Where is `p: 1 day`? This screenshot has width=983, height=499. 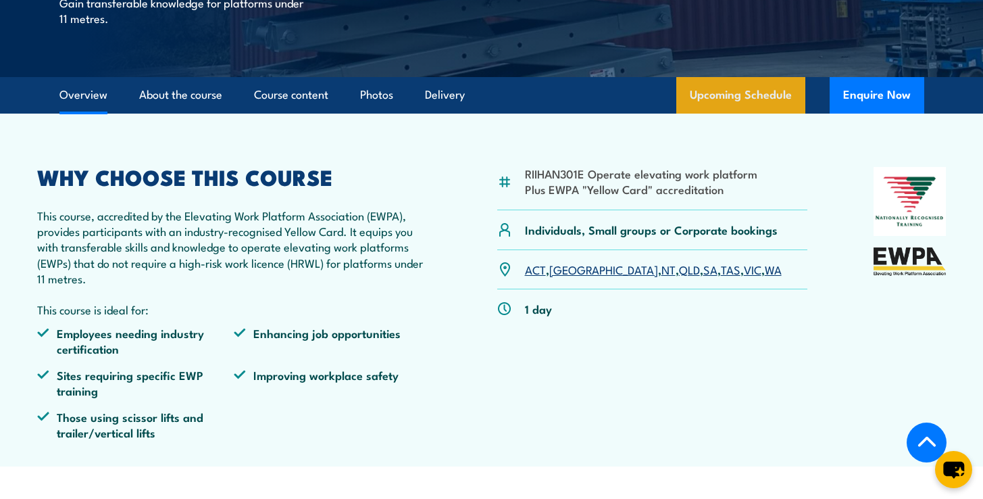 p: 1 day is located at coordinates (538, 308).